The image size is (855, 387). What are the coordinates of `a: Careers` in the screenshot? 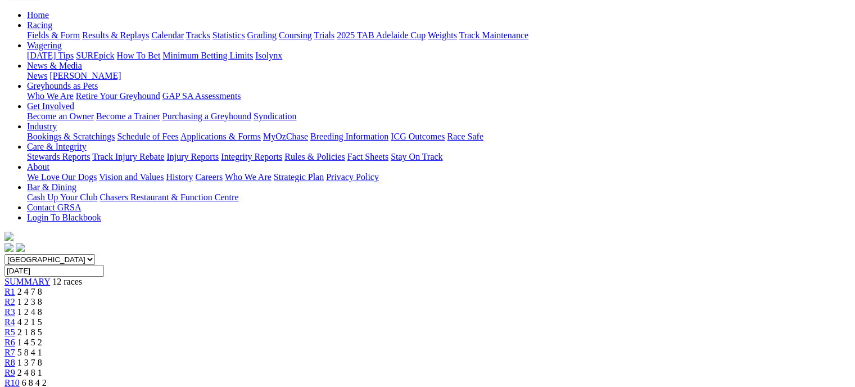 It's located at (208, 176).